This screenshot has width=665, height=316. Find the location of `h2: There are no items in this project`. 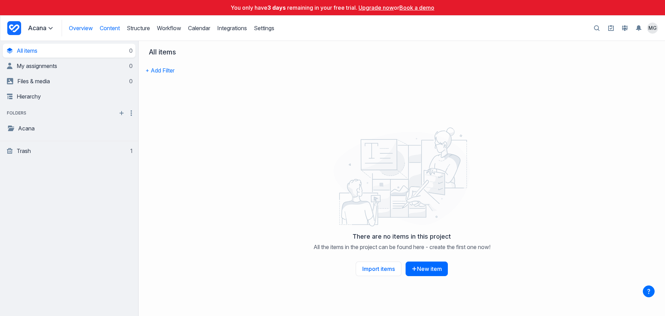

h2: There are no items in this project is located at coordinates (402, 236).